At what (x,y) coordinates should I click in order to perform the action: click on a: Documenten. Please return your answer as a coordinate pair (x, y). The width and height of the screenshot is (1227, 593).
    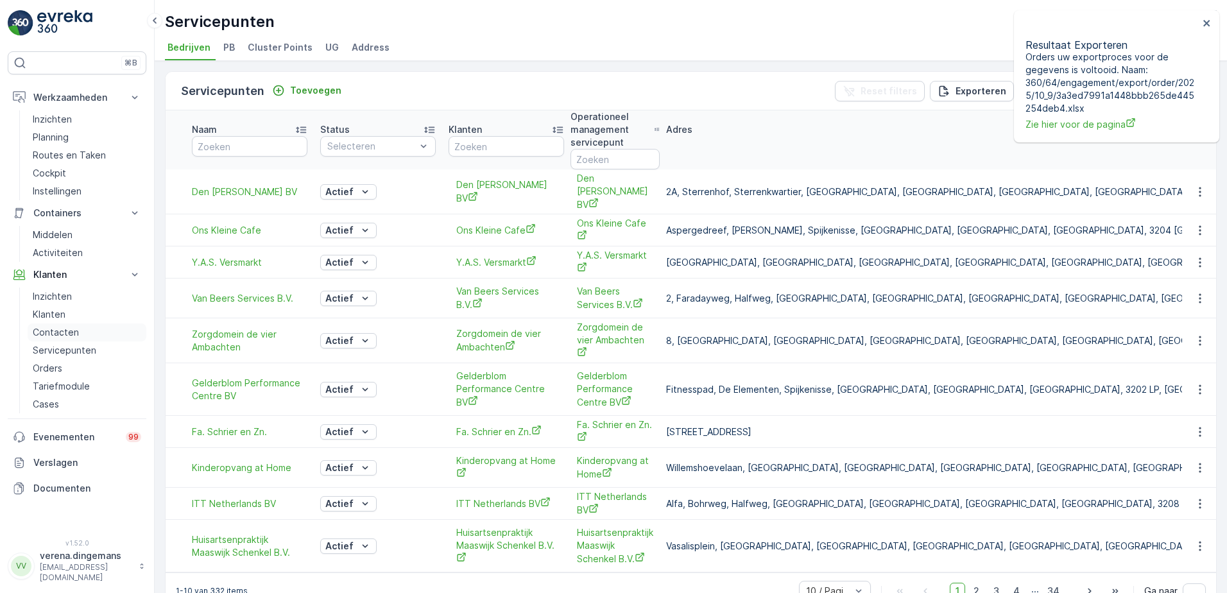
    Looking at the image, I should click on (77, 488).